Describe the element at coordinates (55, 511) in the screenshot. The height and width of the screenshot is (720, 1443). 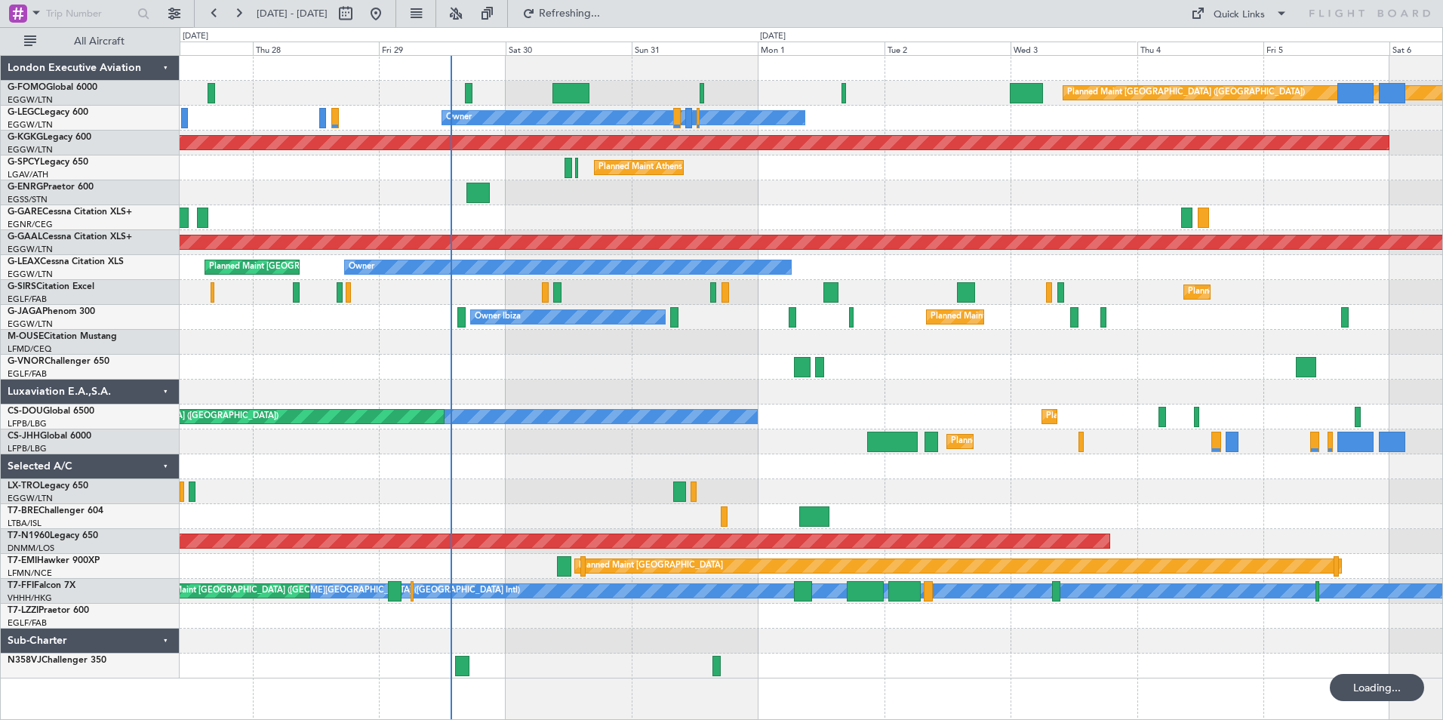
I see `a: T7-BREChallenger 604` at that location.